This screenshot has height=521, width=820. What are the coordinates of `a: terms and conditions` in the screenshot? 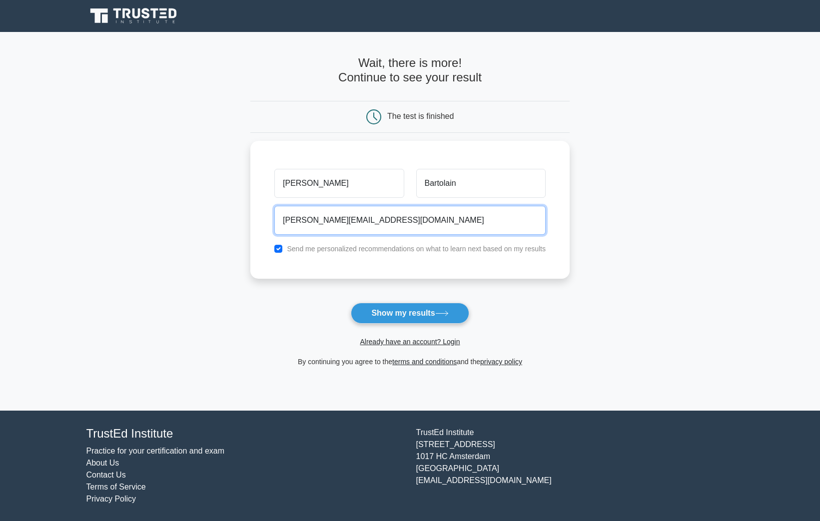 It's located at (424, 362).